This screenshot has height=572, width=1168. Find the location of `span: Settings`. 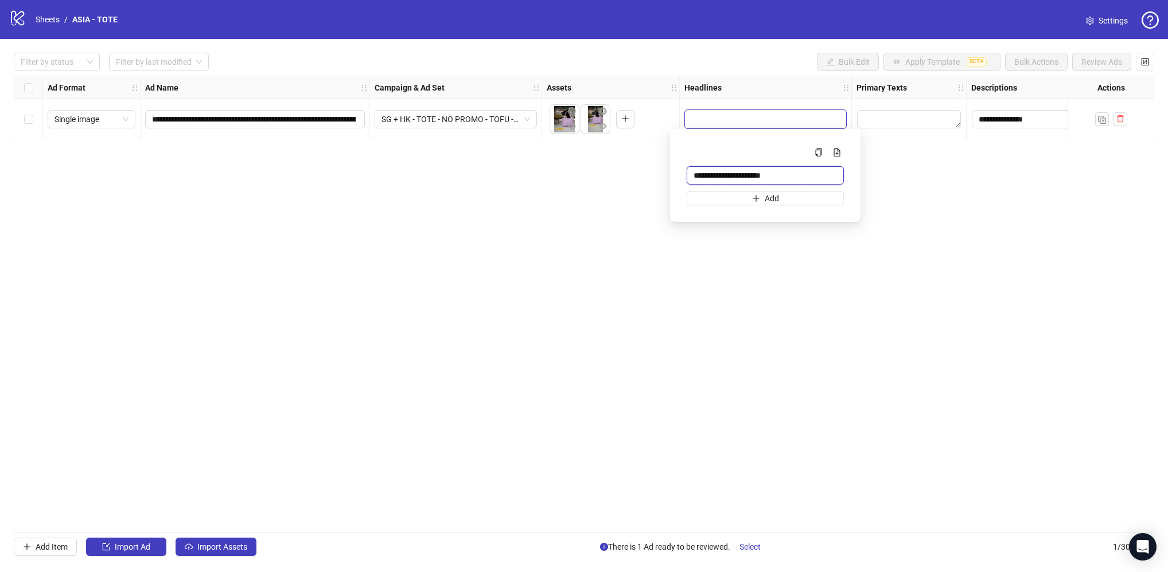

span: Settings is located at coordinates (1113, 21).